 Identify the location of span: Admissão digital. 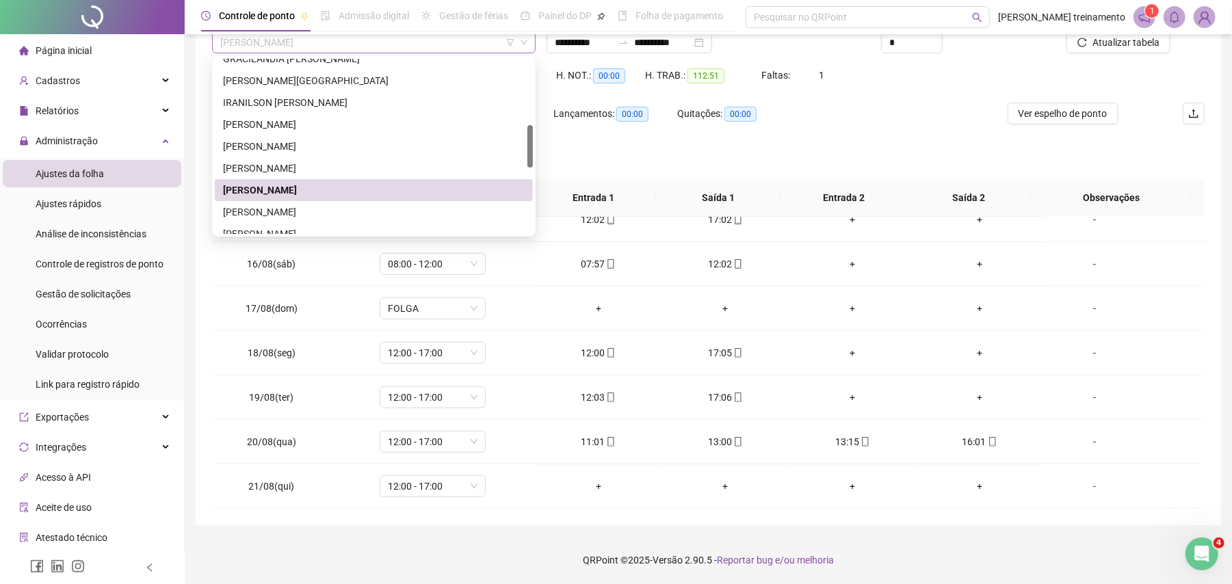
(373, 16).